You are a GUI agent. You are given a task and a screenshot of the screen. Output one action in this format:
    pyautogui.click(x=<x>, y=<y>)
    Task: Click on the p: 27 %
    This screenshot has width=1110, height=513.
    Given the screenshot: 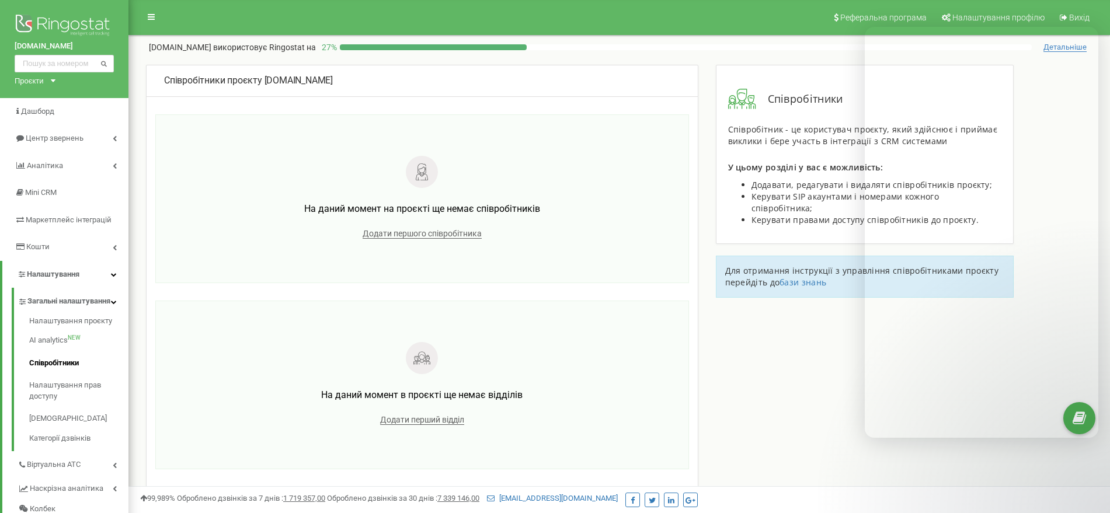 What is the action you would take?
    pyautogui.click(x=328, y=47)
    